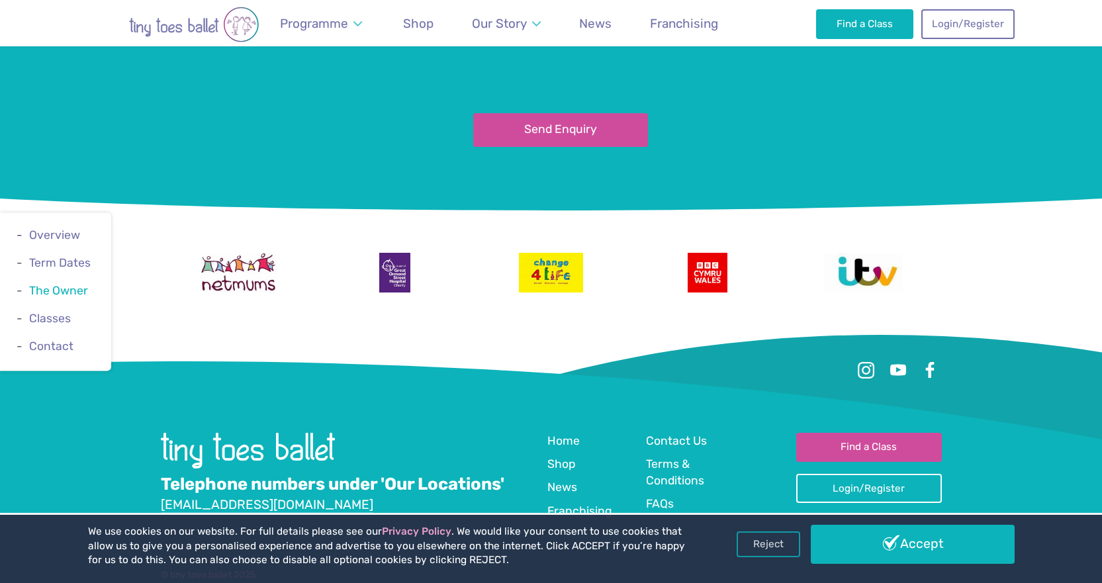 This screenshot has height=583, width=1102. Describe the element at coordinates (930, 371) in the screenshot. I see `a: Facebook` at that location.